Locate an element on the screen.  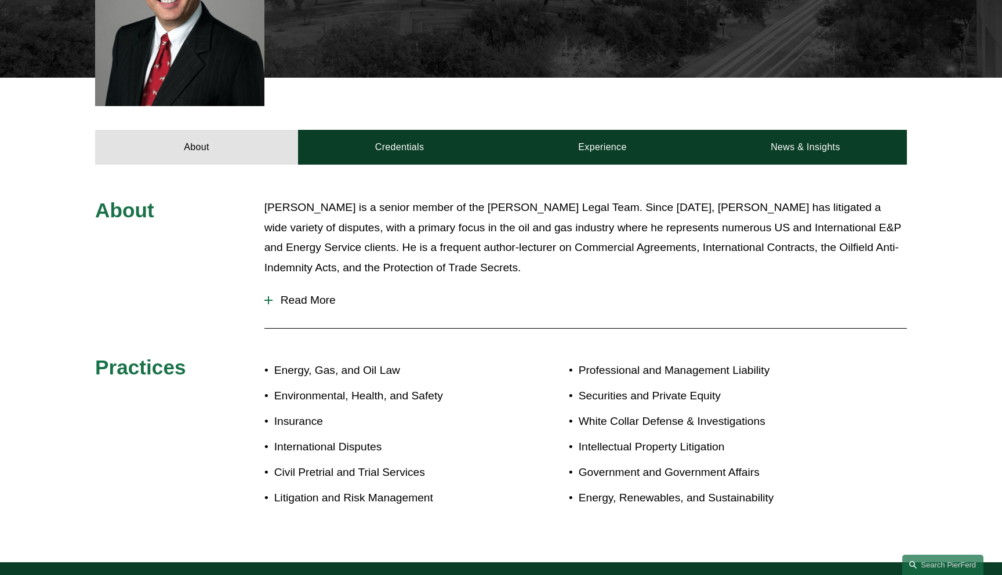
p: Insurance is located at coordinates (387, 422).